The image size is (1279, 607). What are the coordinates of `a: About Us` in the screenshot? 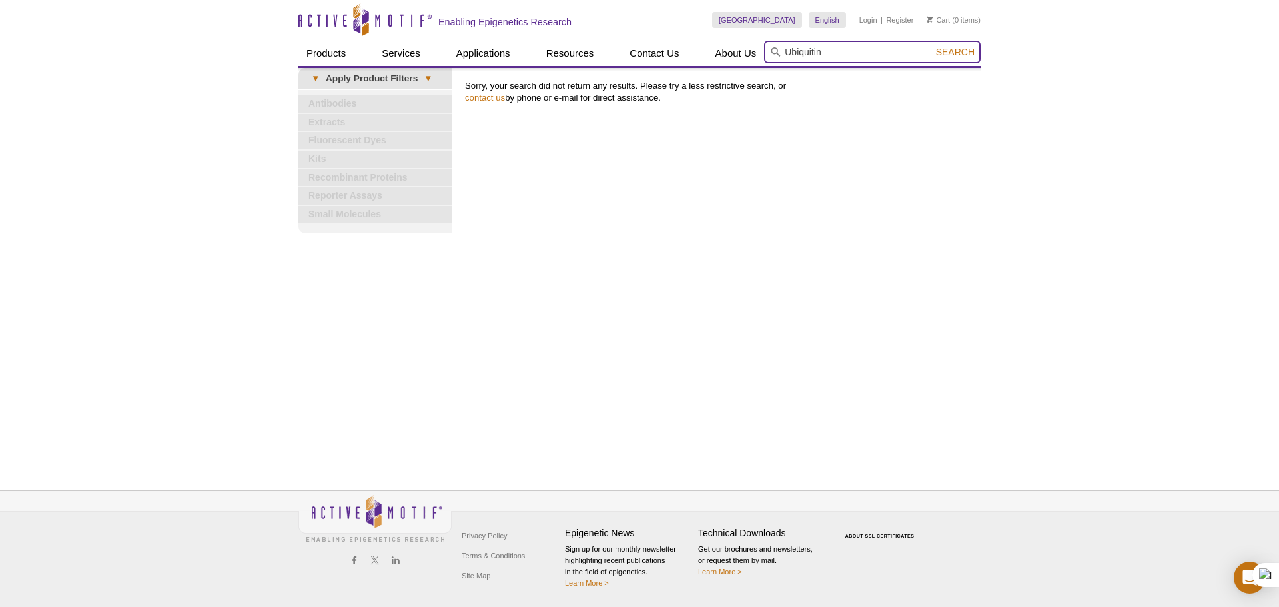 It's located at (736, 53).